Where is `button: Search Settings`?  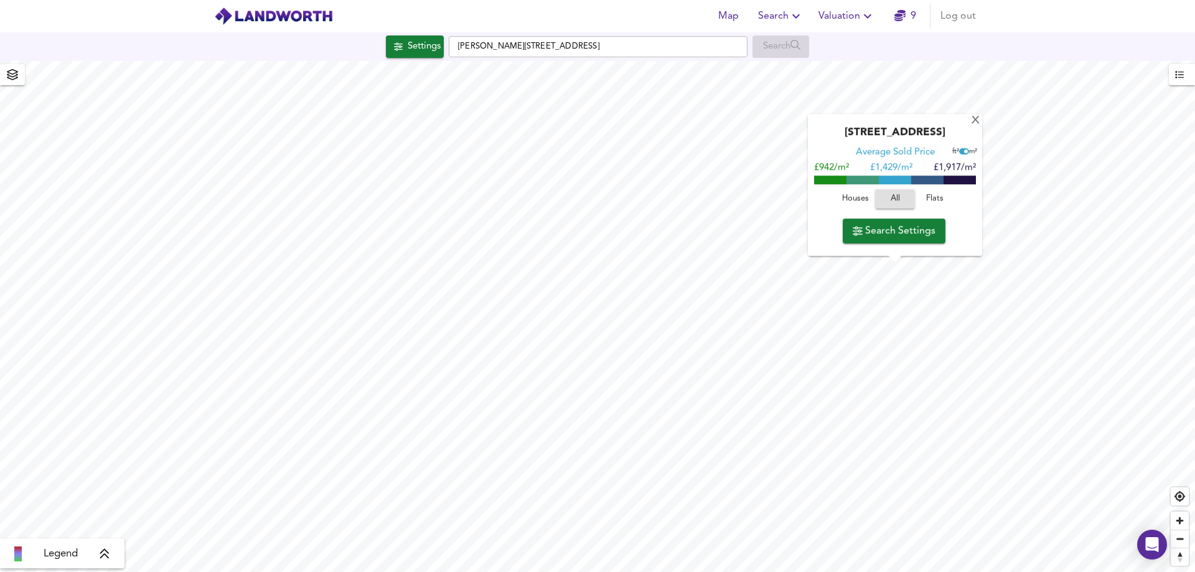
button: Search Settings is located at coordinates (894, 231).